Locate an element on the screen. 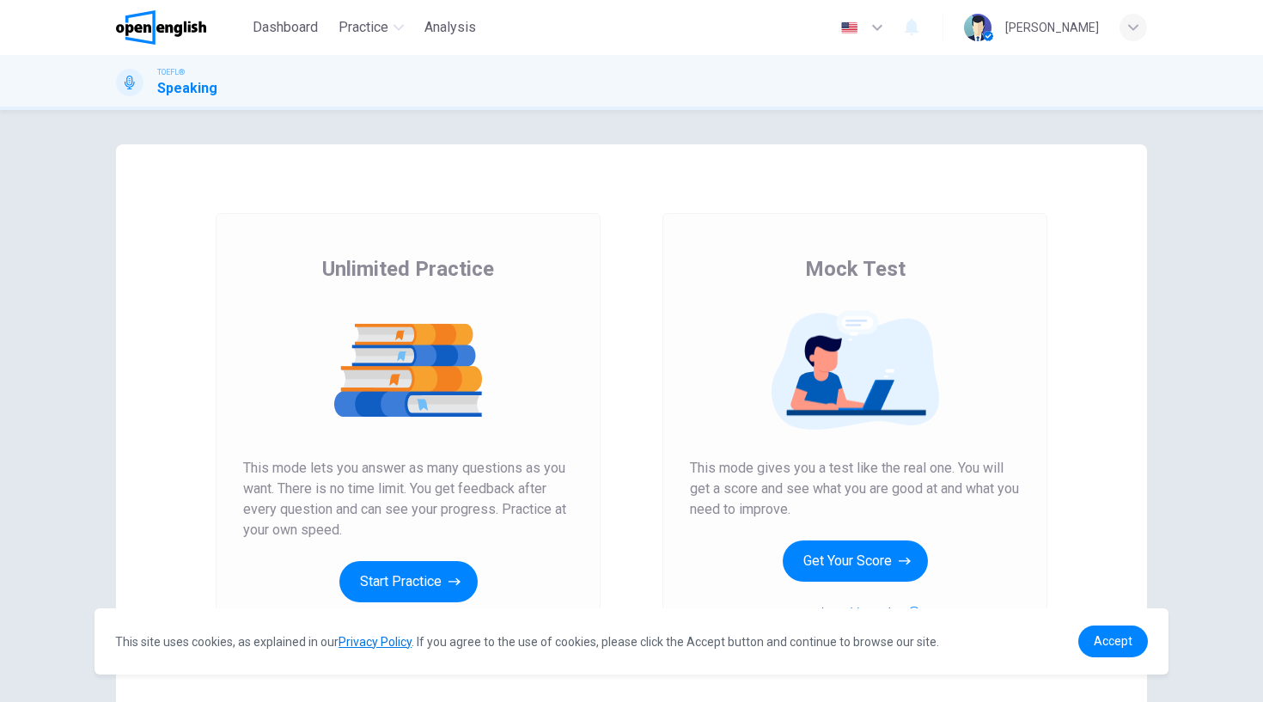 This screenshot has height=702, width=1263. a: dismiss cookie message is located at coordinates (1113, 641).